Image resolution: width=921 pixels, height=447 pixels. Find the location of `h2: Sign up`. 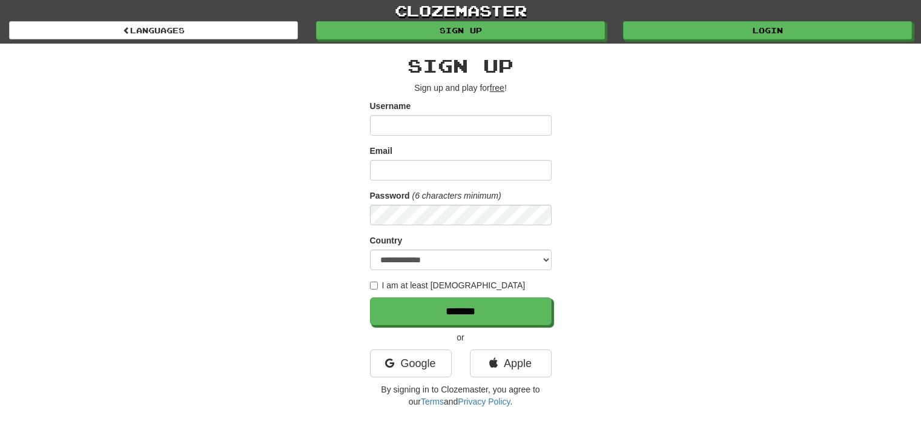

h2: Sign up is located at coordinates (461, 65).